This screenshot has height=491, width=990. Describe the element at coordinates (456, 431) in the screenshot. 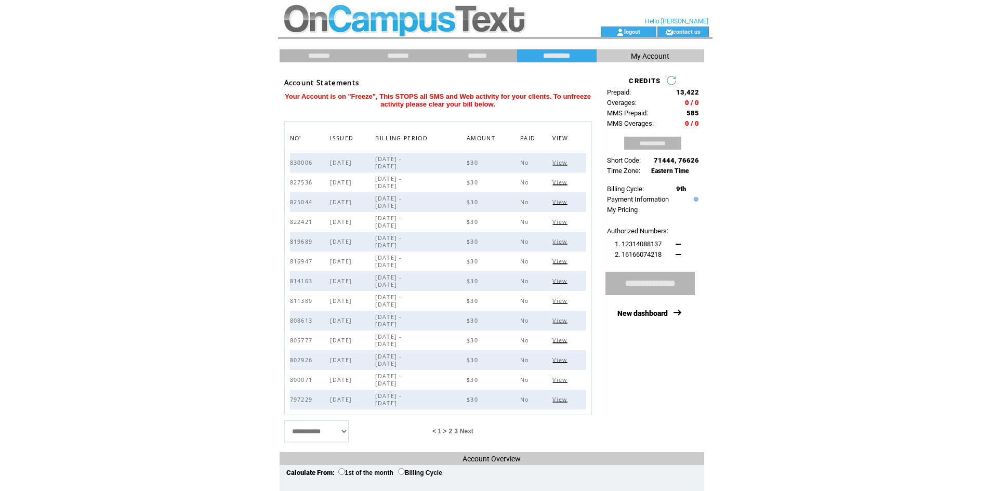

I see `a: 3` at that location.